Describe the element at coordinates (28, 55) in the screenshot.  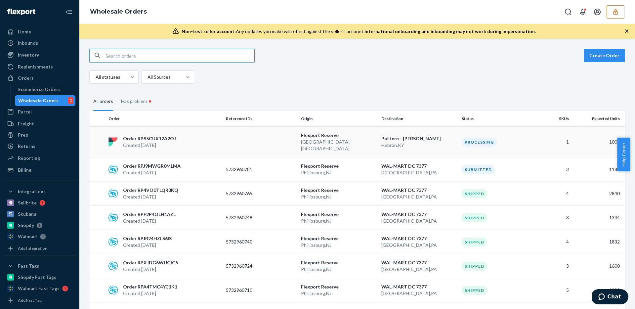
I see `div: Inventory` at that location.